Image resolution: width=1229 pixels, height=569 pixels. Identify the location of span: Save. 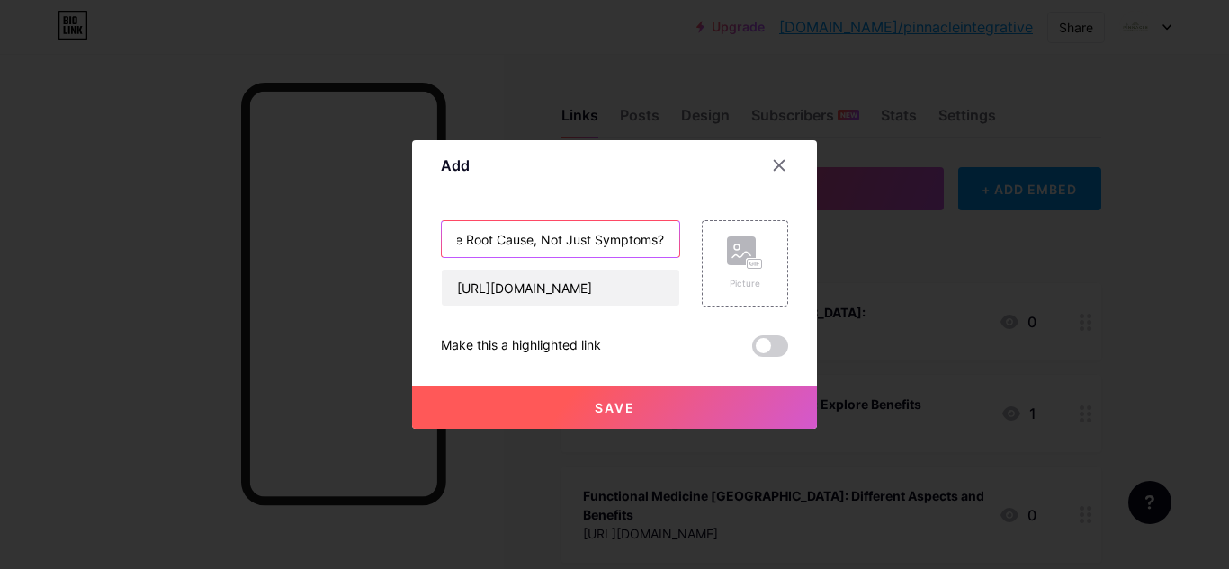
(614, 407).